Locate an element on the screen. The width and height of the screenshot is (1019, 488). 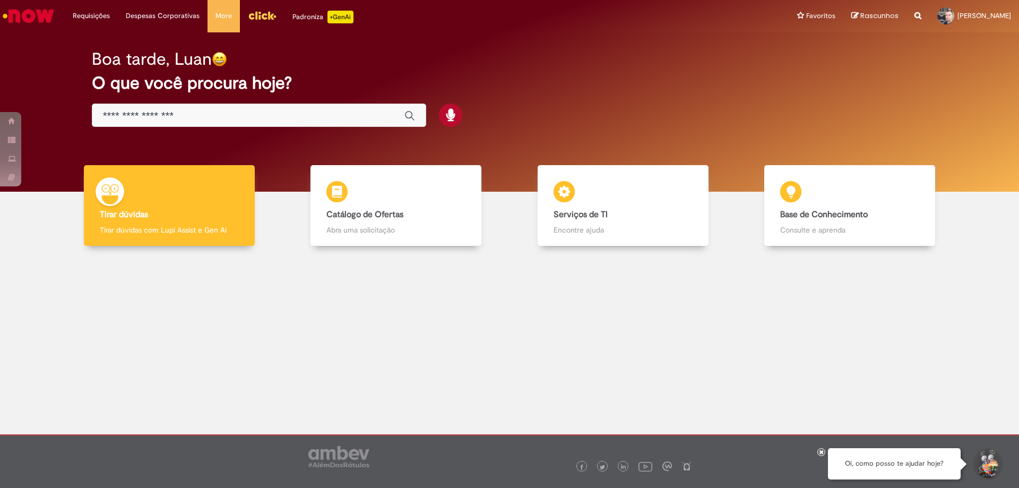
h2: O que você procura hoje? is located at coordinates (509, 83).